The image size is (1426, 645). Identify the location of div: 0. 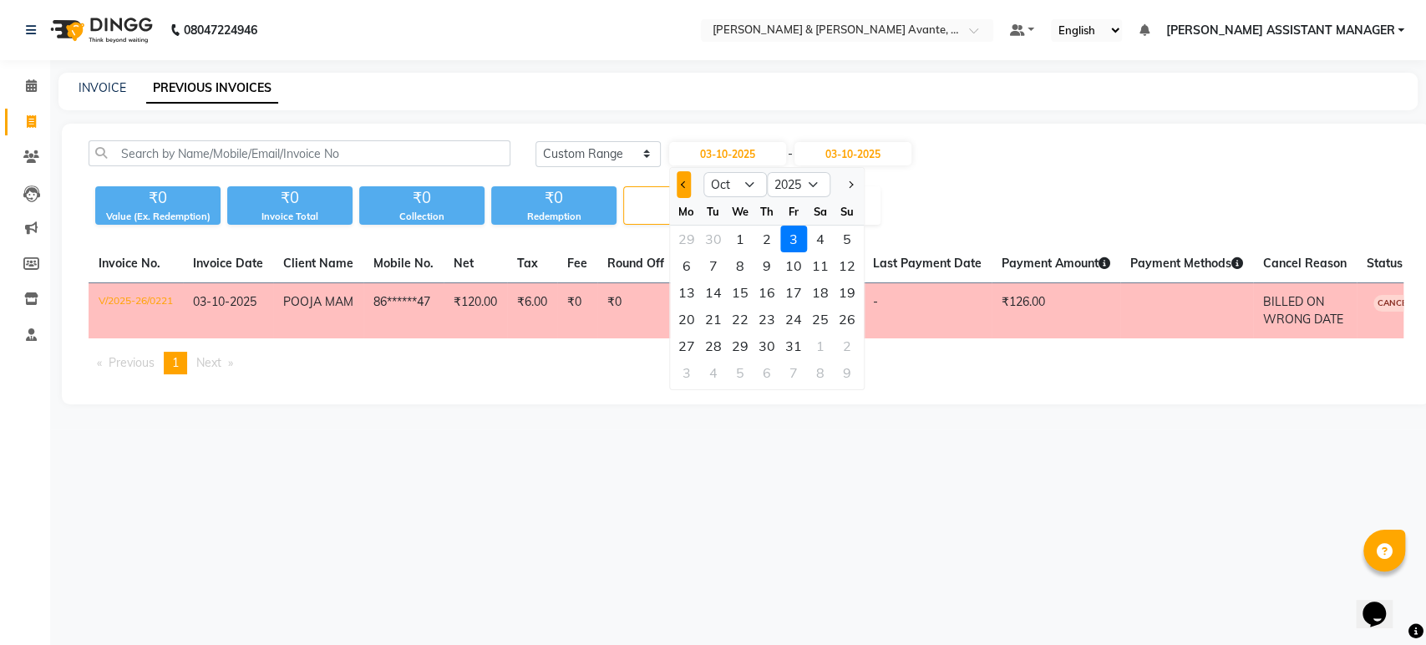
(686, 199).